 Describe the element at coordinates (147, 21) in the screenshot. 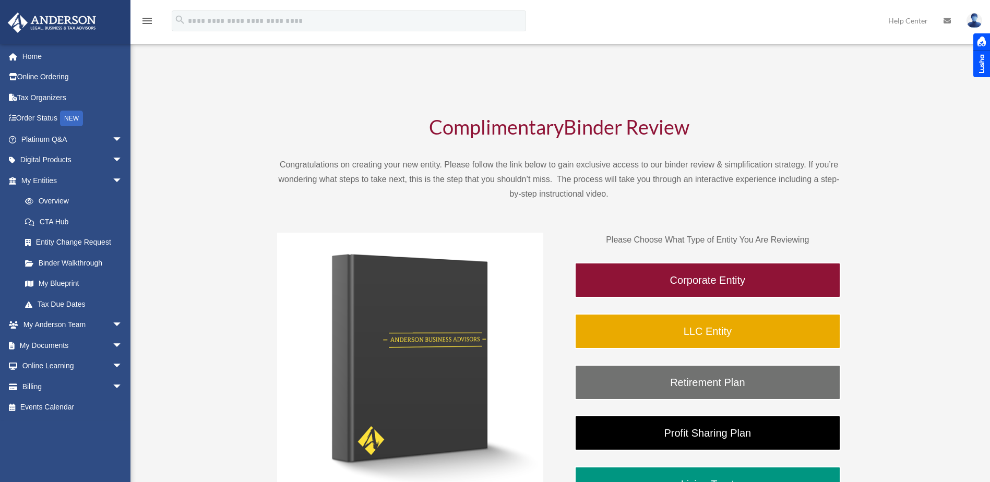

I see `i: menu` at that location.